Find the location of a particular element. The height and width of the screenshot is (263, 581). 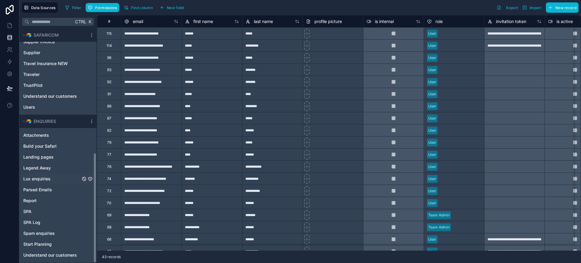

button: Data Sources is located at coordinates (40, 8).